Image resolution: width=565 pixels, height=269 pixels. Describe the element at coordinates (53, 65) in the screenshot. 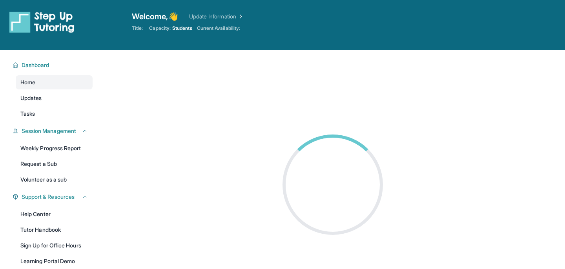

I see `button: Dashboard` at that location.